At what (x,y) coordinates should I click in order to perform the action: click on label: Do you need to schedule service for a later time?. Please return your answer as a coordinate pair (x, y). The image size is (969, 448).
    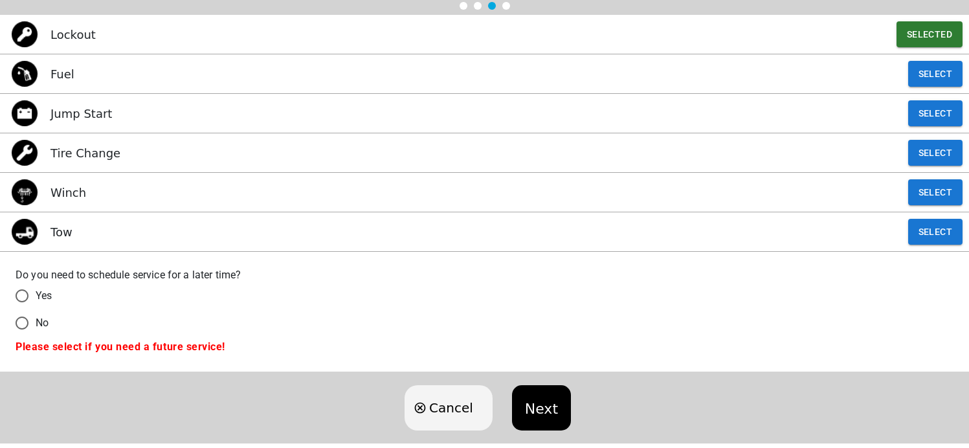
    Looking at the image, I should click on (484, 274).